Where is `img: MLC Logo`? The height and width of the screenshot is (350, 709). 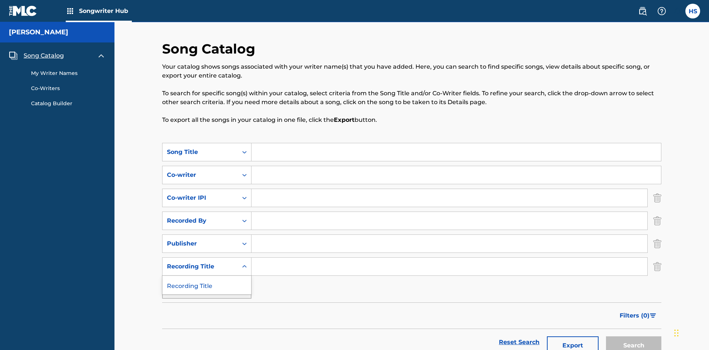
img: MLC Logo is located at coordinates (23, 11).